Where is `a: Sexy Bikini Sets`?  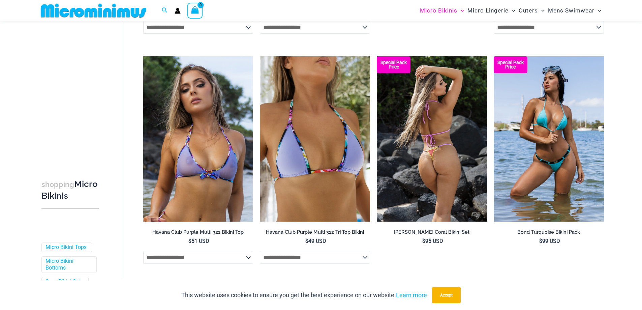 a: Sexy Bikini Sets is located at coordinates (64, 282).